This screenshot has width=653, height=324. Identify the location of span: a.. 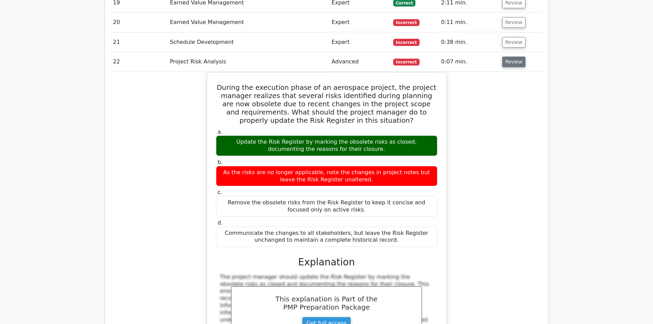
(220, 132).